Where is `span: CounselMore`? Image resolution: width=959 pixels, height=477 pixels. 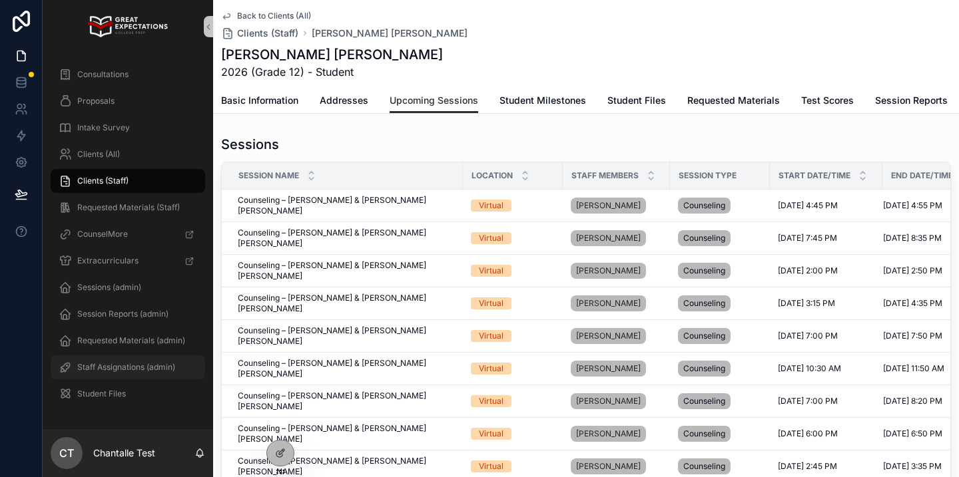 span: CounselMore is located at coordinates (103, 234).